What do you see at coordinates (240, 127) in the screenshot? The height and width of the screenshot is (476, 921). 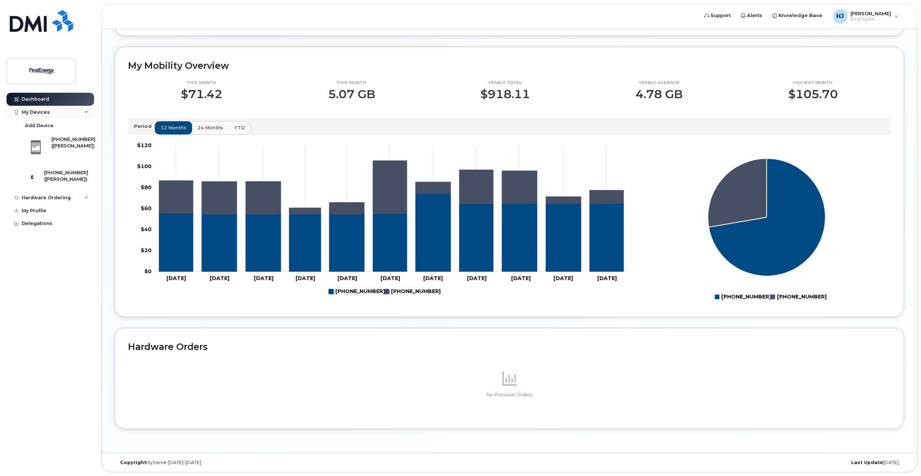 I see `span: YTD` at bounding box center [240, 127].